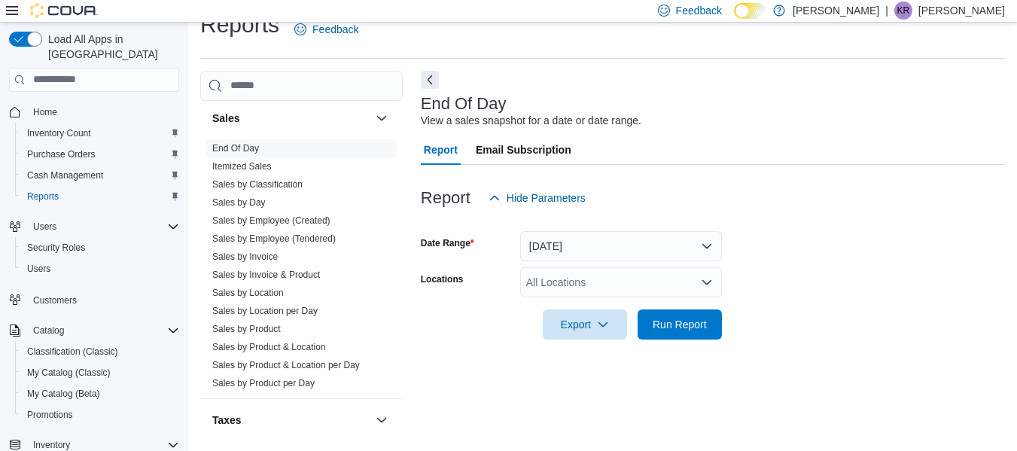 This screenshot has width=1017, height=451. I want to click on a: Sales by Invoice & Product, so click(266, 275).